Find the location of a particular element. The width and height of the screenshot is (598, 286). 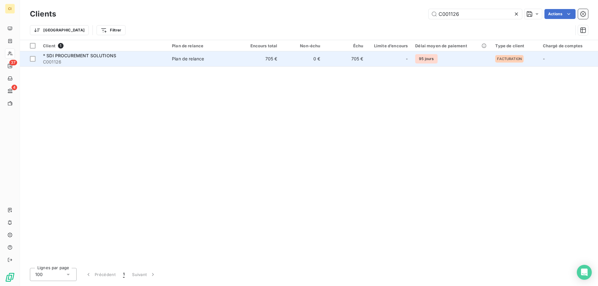

button: 1 is located at coordinates (124, 275).